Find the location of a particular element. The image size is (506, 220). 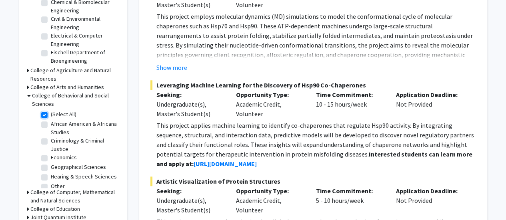

label: (Select All) is located at coordinates (64, 114).